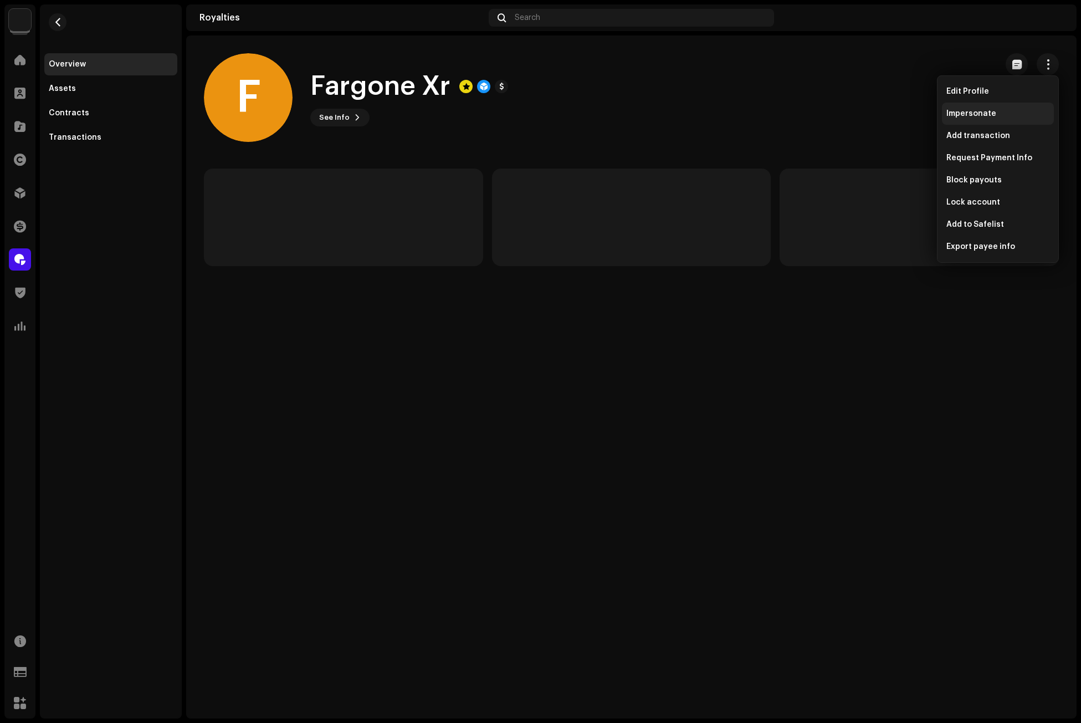  I want to click on button: See Info, so click(340, 118).